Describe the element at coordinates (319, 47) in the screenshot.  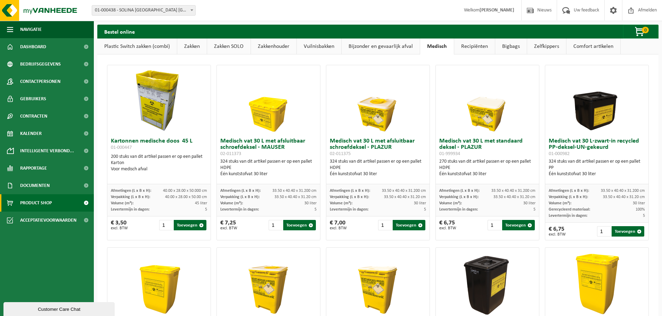
I see `a: Vuilnisbakken` at that location.